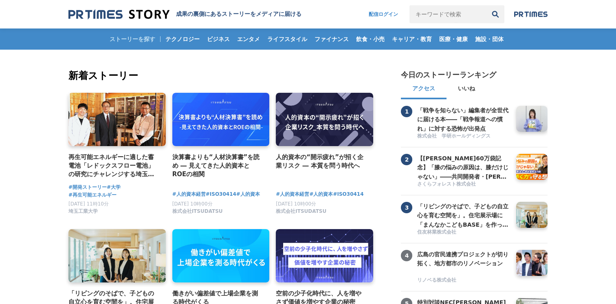 The width and height of the screenshot is (616, 304). What do you see at coordinates (463, 263) in the screenshot?
I see `a: 広島の官民連携プロジェクトが切り拓く、地方都市のリノベーション` at bounding box center [463, 263].